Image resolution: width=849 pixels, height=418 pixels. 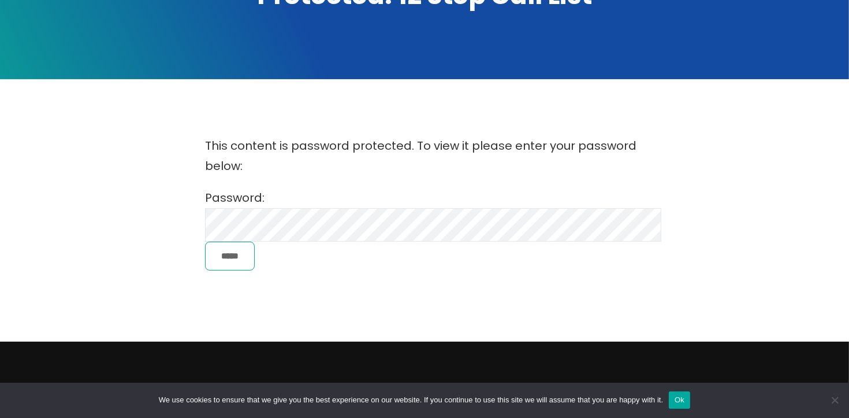 I want to click on p: This content is password protected. To view it please enter your password below:, so click(x=424, y=156).